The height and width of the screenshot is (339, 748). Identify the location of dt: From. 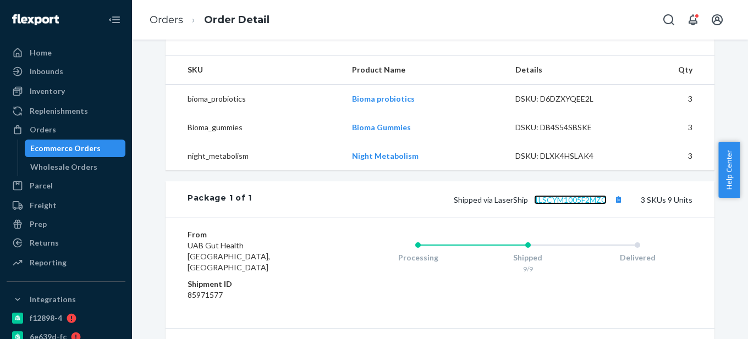
(253, 235).